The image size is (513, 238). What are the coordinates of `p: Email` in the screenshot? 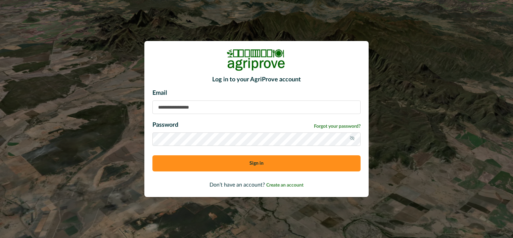 It's located at (257, 93).